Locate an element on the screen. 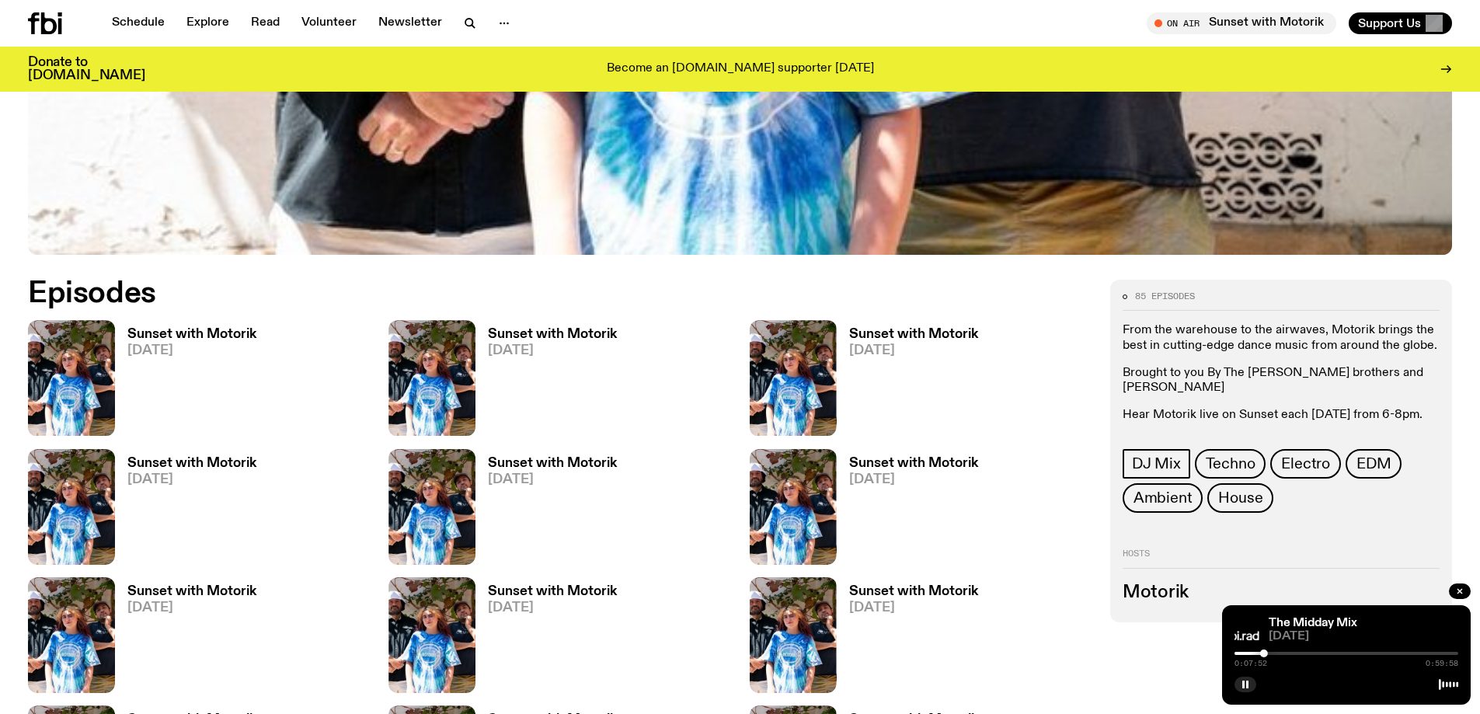 The height and width of the screenshot is (714, 1480). a: Electro is located at coordinates (1305, 464).